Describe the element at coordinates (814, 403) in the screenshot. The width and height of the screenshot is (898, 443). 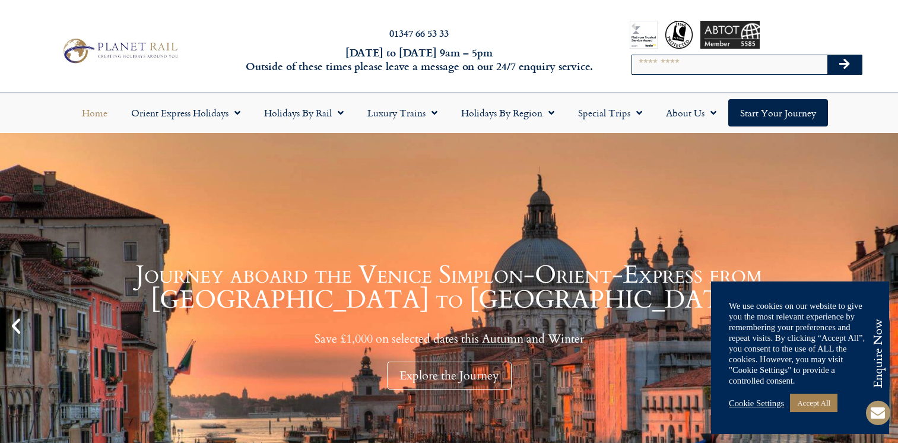
I see `a: Accept All` at that location.